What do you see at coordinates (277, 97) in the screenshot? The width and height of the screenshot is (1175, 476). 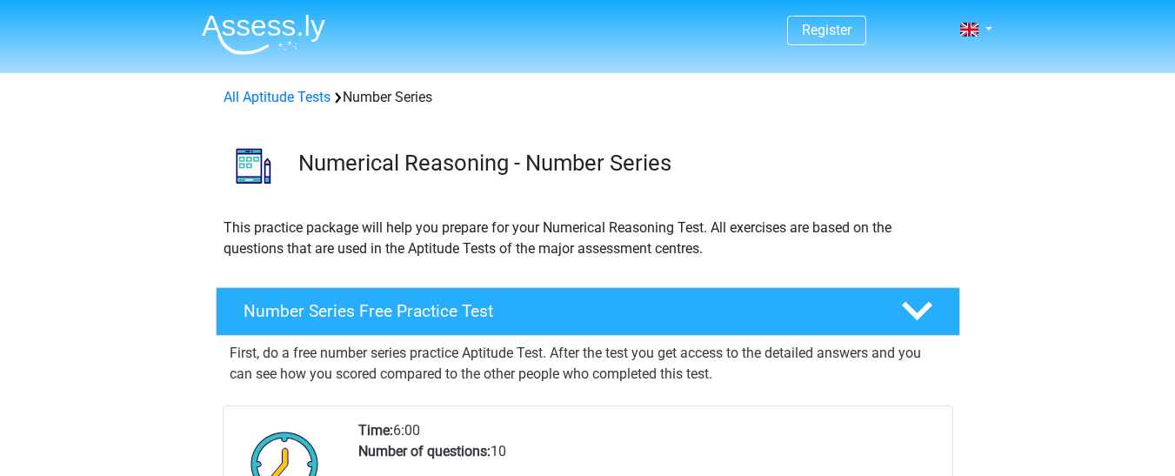 I see `a: All Aptitude Tests` at bounding box center [277, 97].